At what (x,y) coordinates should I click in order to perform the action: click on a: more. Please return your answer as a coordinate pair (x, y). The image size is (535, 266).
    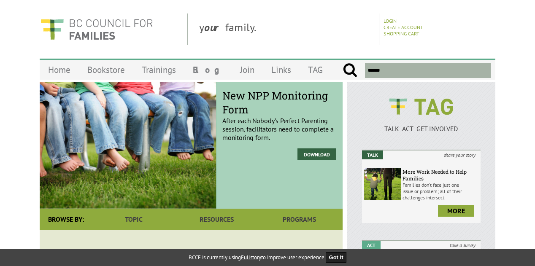
    Looking at the image, I should click on (456, 211).